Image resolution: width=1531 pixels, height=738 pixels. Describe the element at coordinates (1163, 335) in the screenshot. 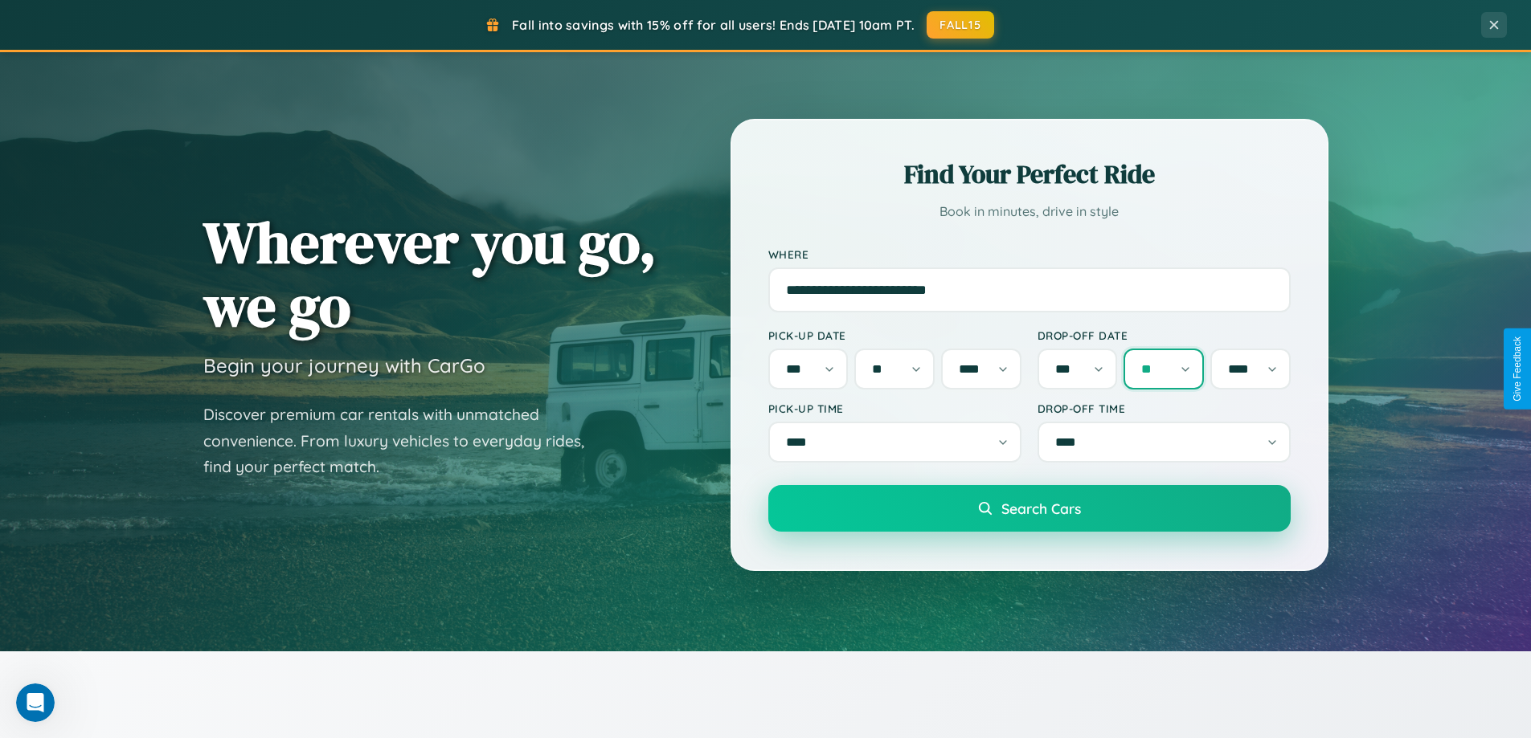

I see `label: Drop-off Date` at that location.